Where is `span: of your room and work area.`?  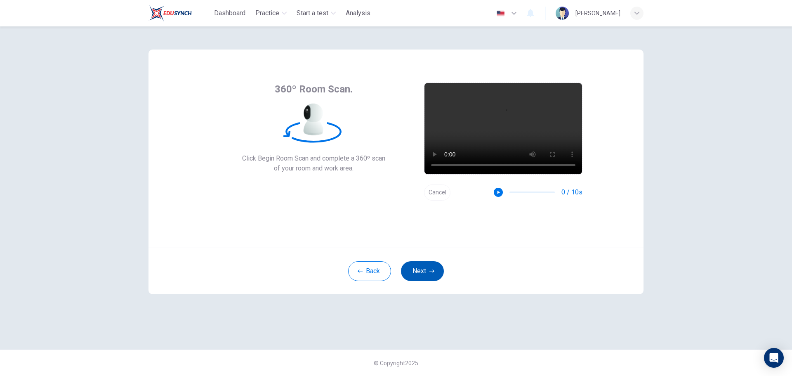
span: of your room and work area. is located at coordinates (314, 168).